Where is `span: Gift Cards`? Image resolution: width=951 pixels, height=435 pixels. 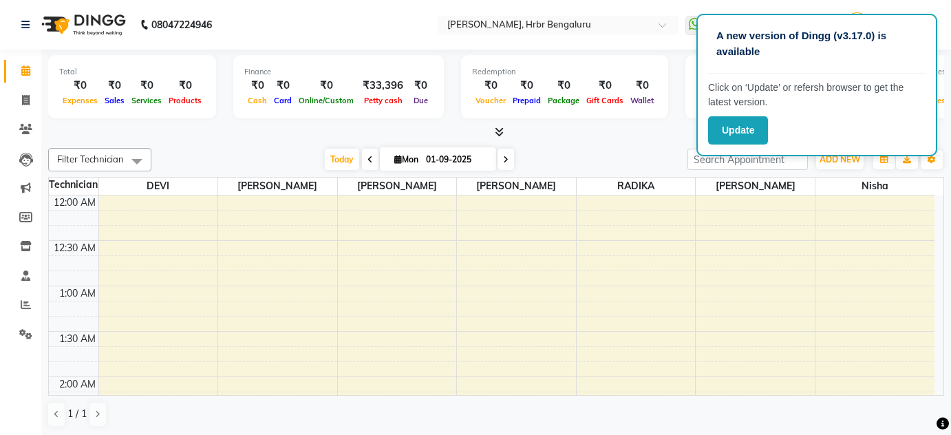 span: Gift Cards is located at coordinates (605, 100).